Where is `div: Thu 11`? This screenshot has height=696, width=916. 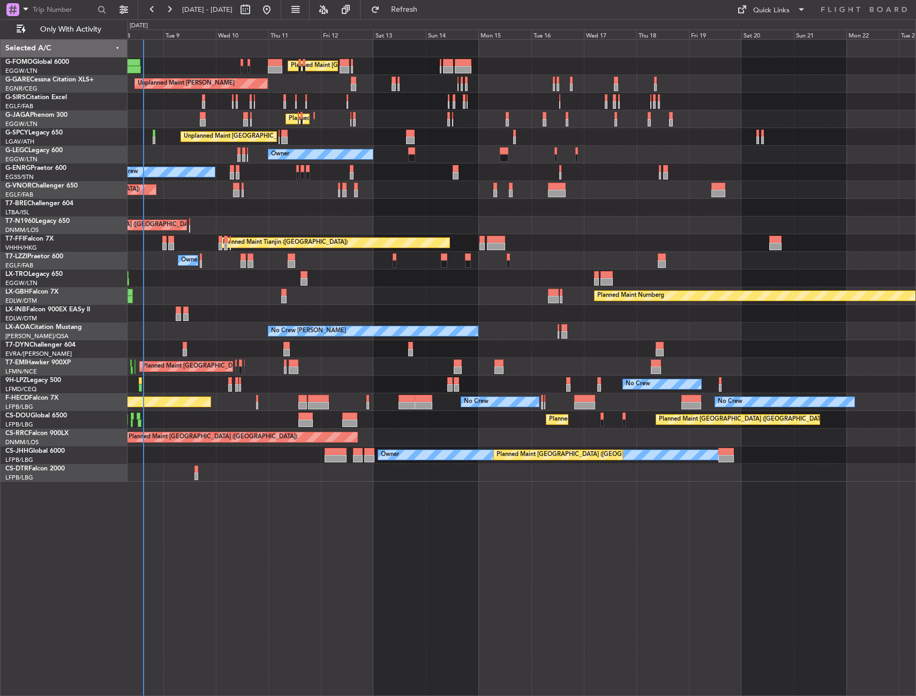
div: Thu 11 is located at coordinates (295, 34).